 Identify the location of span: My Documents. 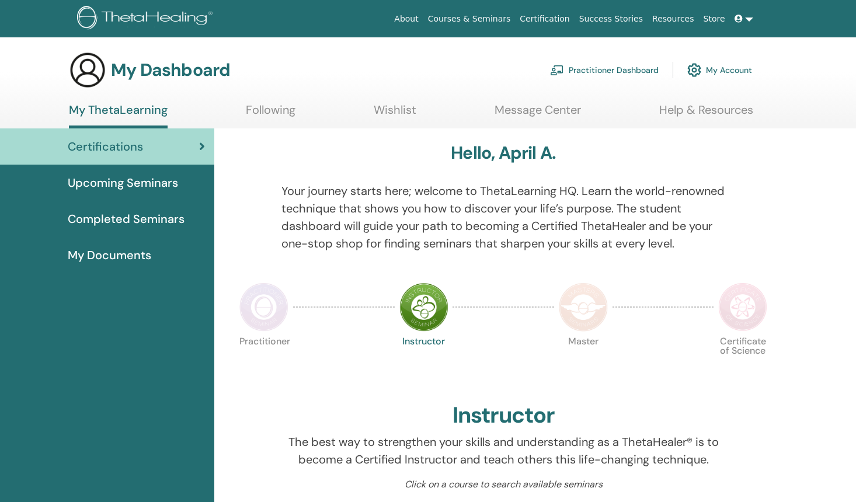
(109, 255).